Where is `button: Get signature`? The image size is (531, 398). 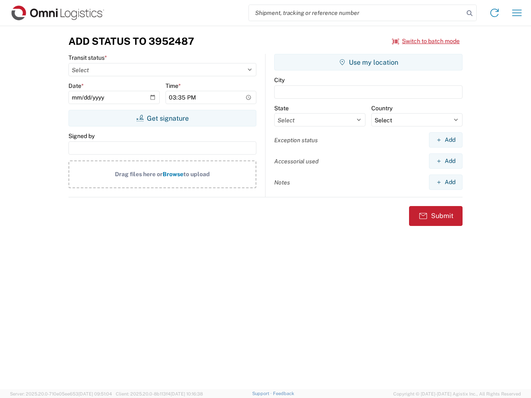 button: Get signature is located at coordinates (162, 118).